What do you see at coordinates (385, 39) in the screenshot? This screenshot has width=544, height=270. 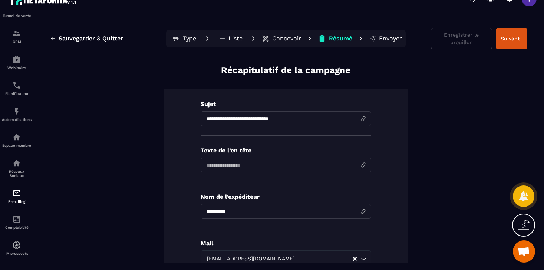 I see `button: Envoyer` at bounding box center [385, 39].